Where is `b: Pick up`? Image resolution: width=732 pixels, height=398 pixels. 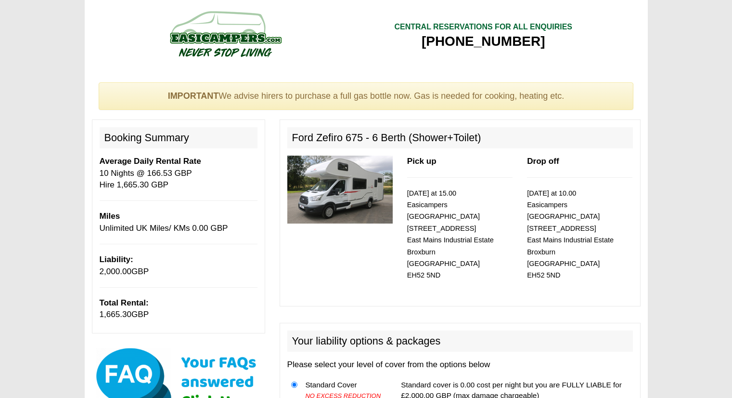
b: Pick up is located at coordinates (422, 161).